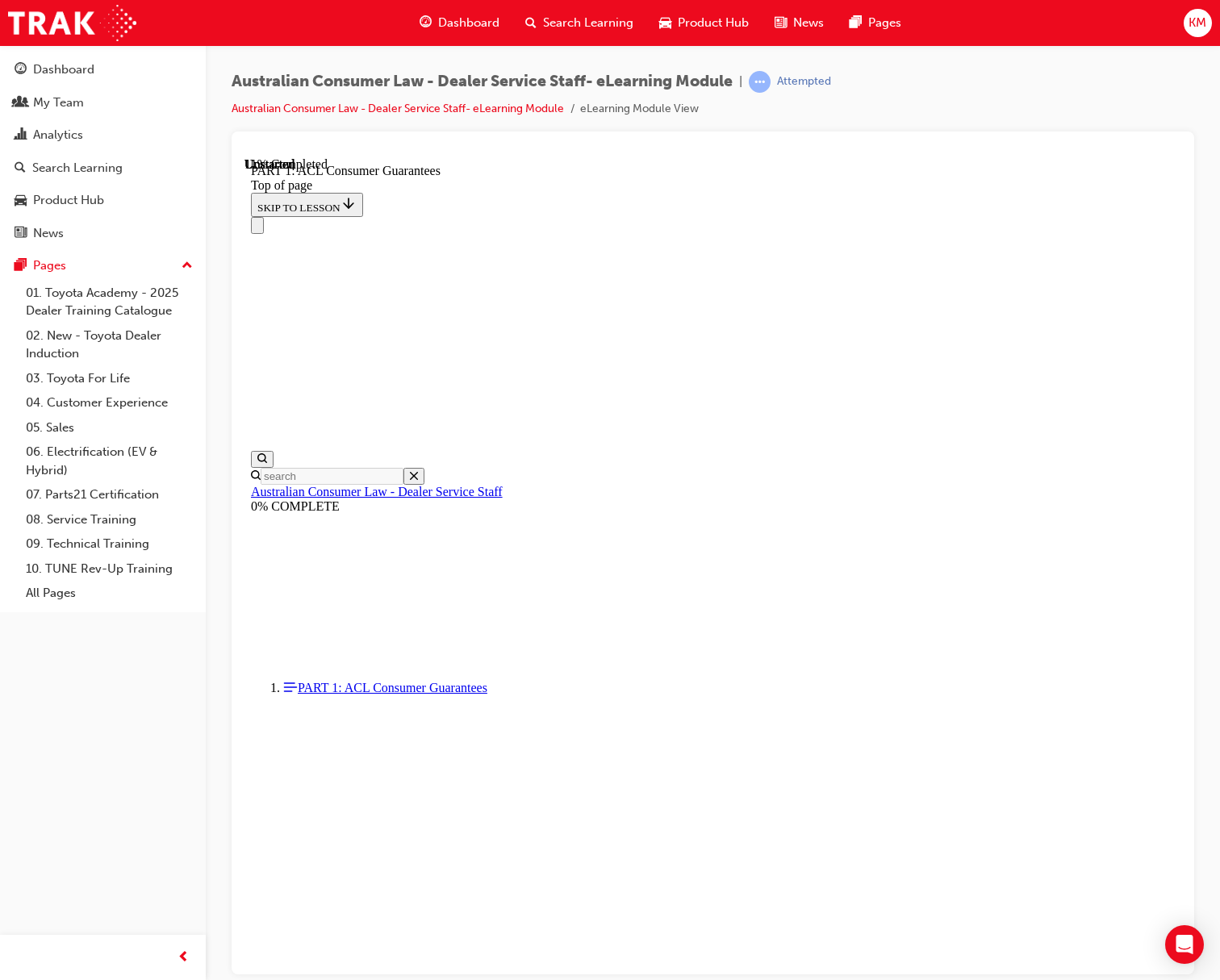 The image size is (1220, 980). Describe the element at coordinates (103, 134) in the screenshot. I see `a: Analytics` at that location.